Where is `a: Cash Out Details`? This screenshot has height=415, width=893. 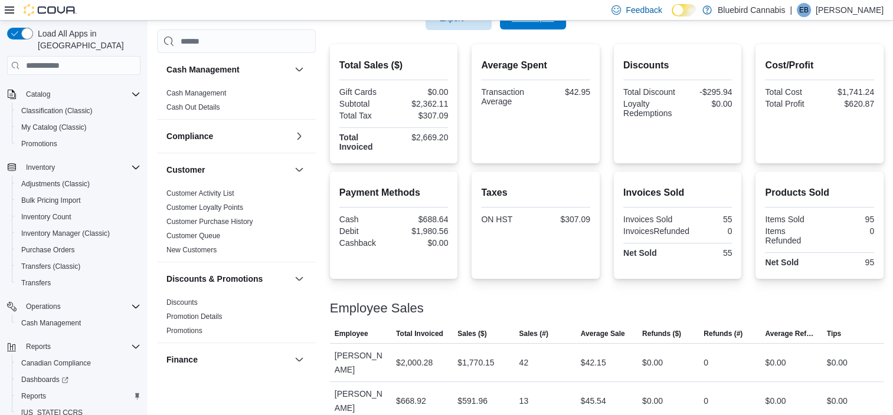 a: Cash Out Details is located at coordinates (193, 107).